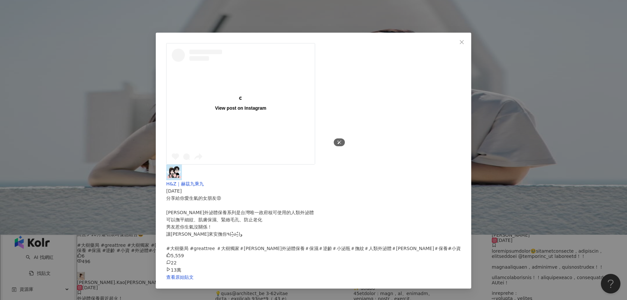  Describe the element at coordinates (314, 270) in the screenshot. I see `div: 13萬` at that location.